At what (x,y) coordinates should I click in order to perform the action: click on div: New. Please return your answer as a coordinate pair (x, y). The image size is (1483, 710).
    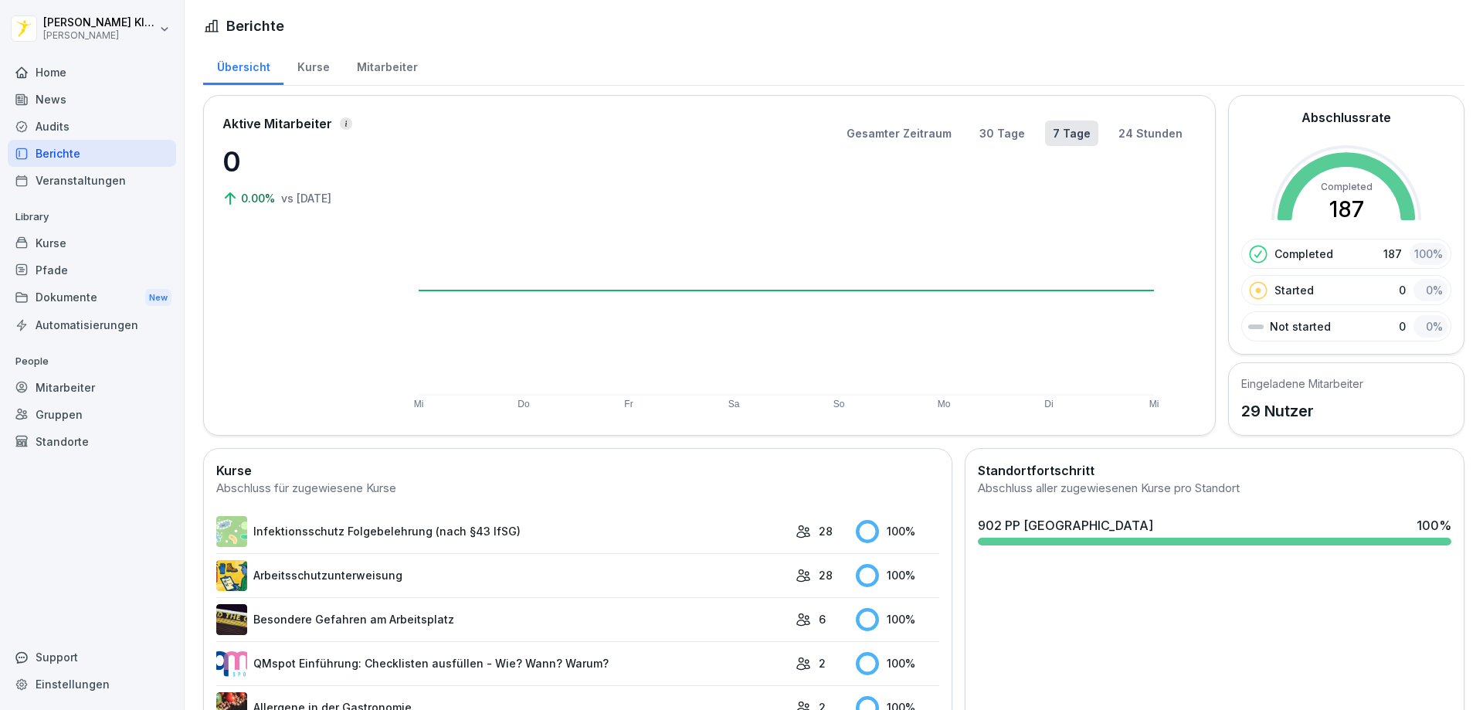
    Looking at the image, I should click on (158, 297).